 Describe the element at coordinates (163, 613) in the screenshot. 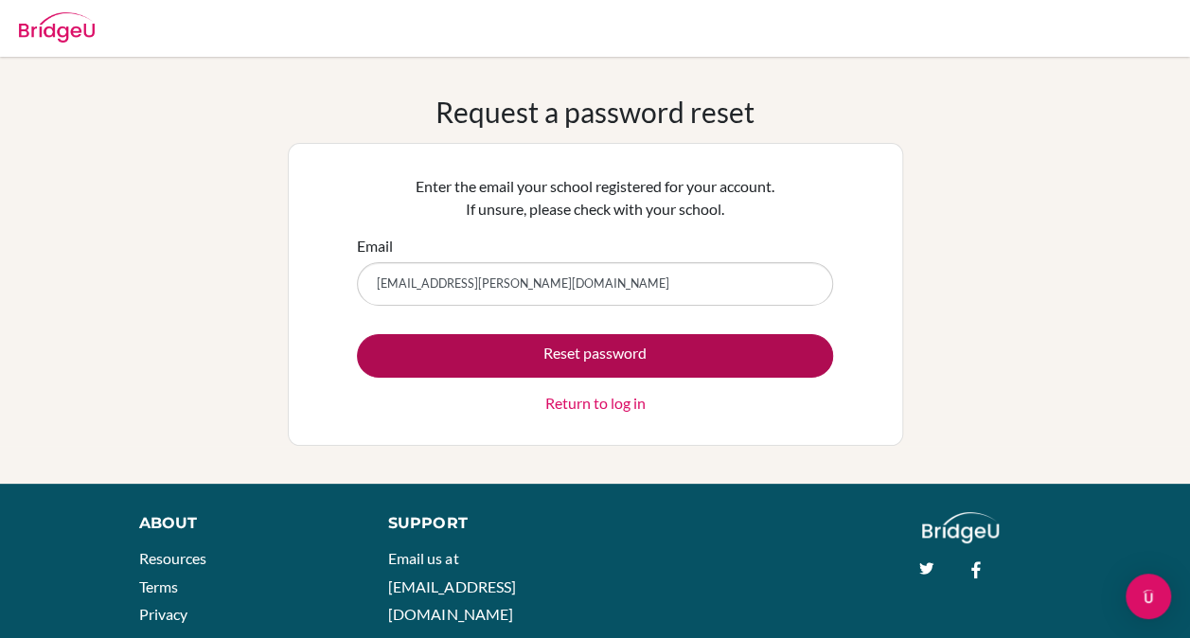

I see `a: Privacy` at that location.